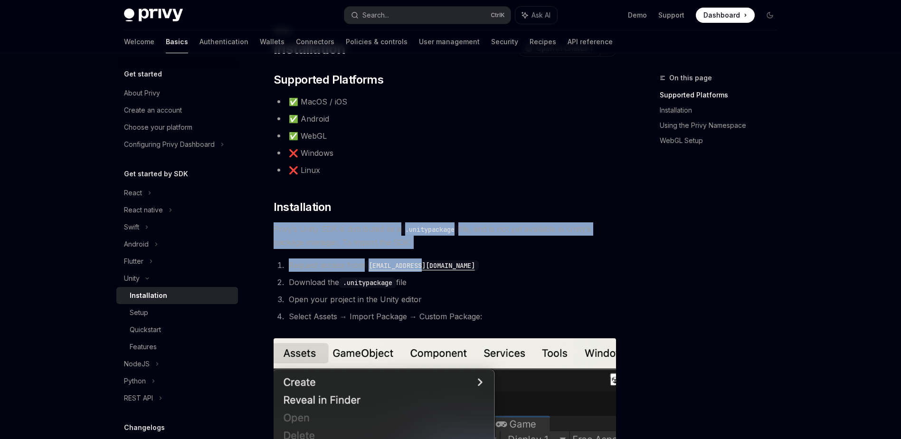 The height and width of the screenshot is (439, 901). Describe the element at coordinates (445, 236) in the screenshot. I see `span: Privy’s Unity SDK is distributed as a file, and is not yet available in Unity’s package manager. ...` at that location.